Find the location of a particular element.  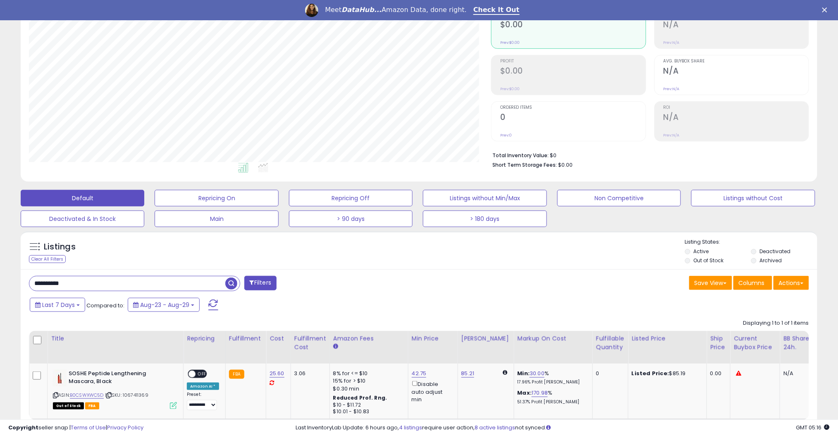

button: > 180 days is located at coordinates (485, 219).